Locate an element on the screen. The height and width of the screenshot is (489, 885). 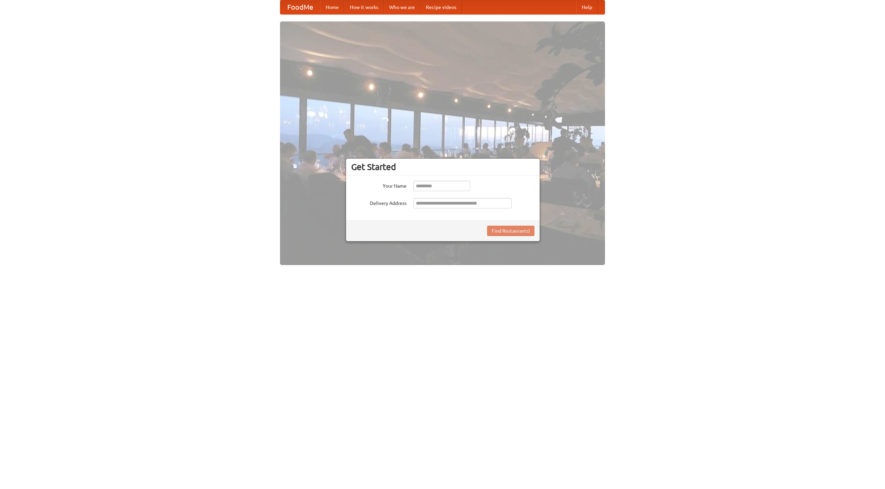
label: Delivery Address is located at coordinates (379, 202).